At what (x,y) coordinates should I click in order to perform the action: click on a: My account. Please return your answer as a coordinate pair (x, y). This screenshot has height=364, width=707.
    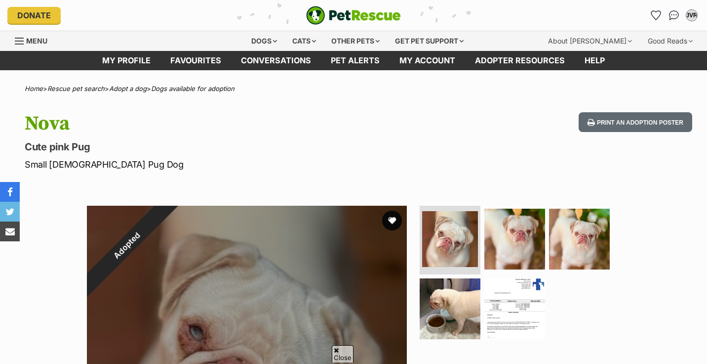
    Looking at the image, I should click on (427, 60).